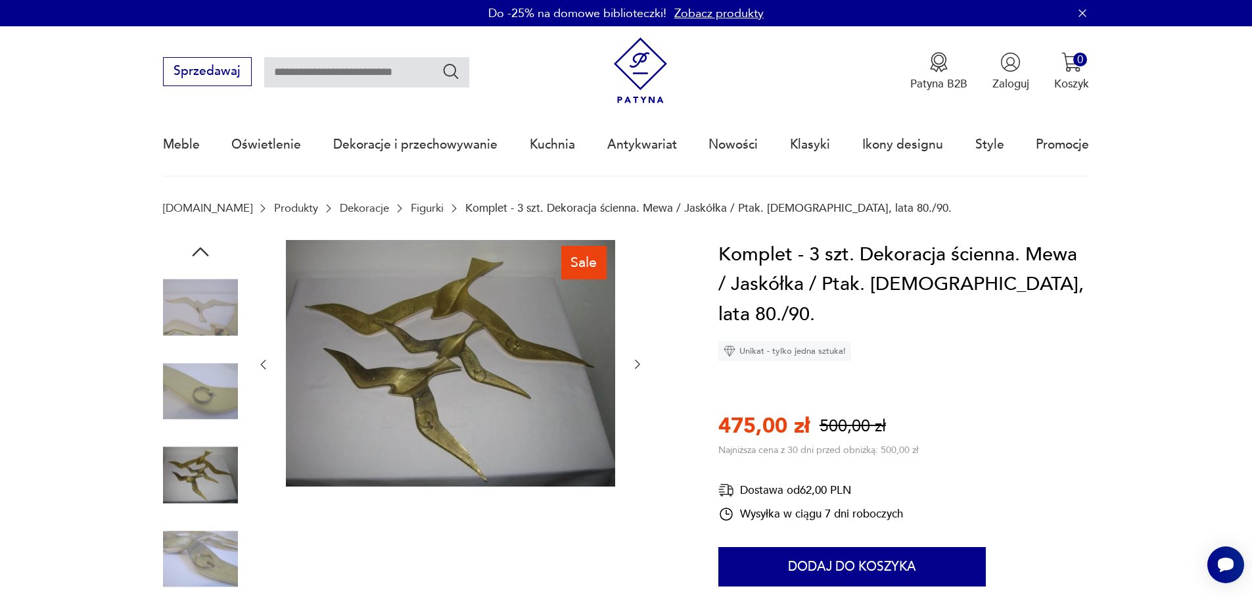 This screenshot has width=1252, height=599. I want to click on div: Dostawa od 62,00 PLN, so click(810, 490).